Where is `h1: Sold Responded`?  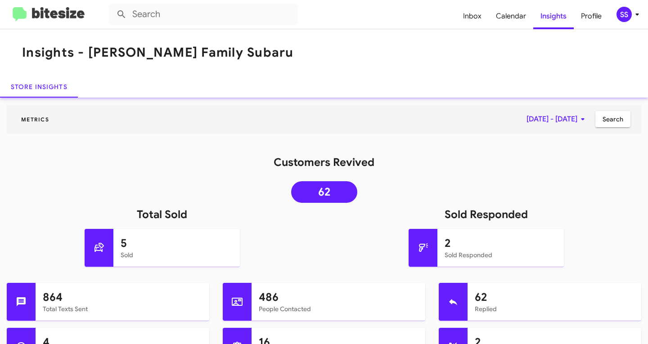 h1: Sold Responded is located at coordinates (486, 215).